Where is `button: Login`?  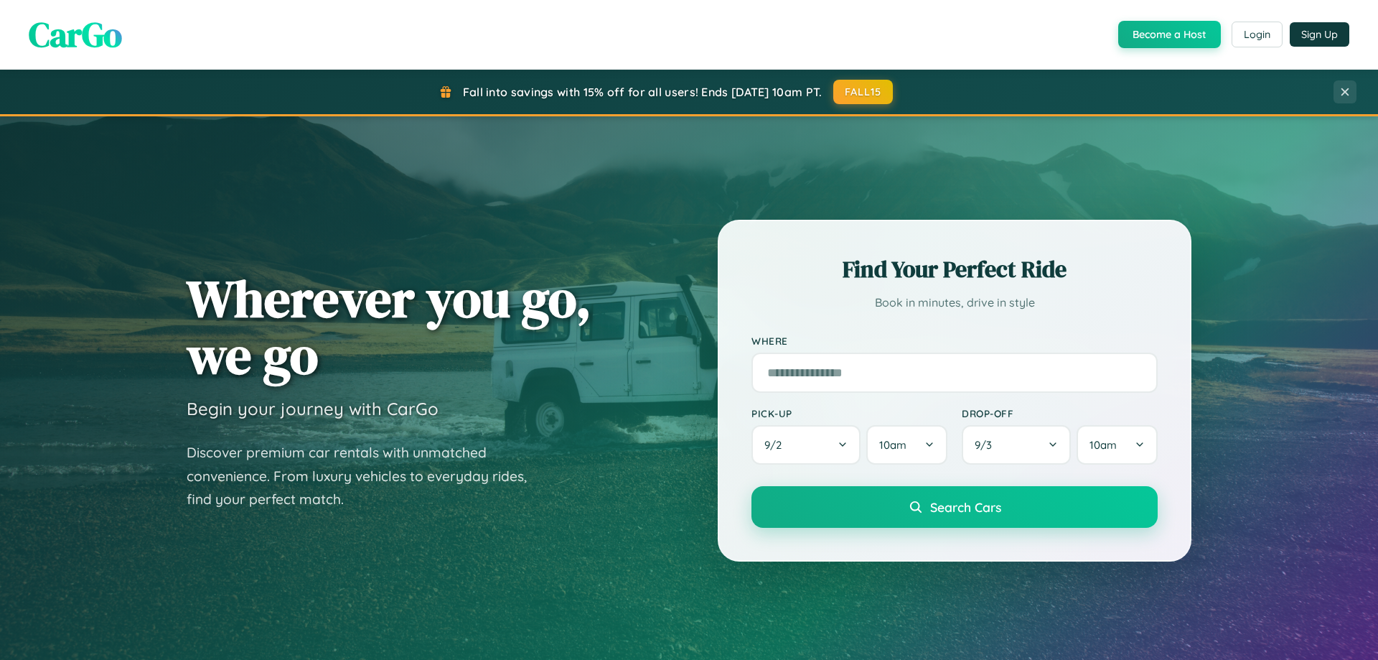
button: Login is located at coordinates (1257, 34).